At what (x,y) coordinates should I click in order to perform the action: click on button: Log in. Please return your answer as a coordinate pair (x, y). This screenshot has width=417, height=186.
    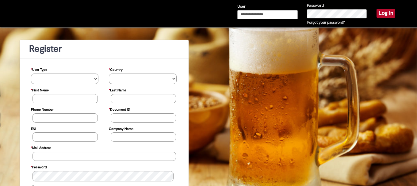
    Looking at the image, I should click on (386, 13).